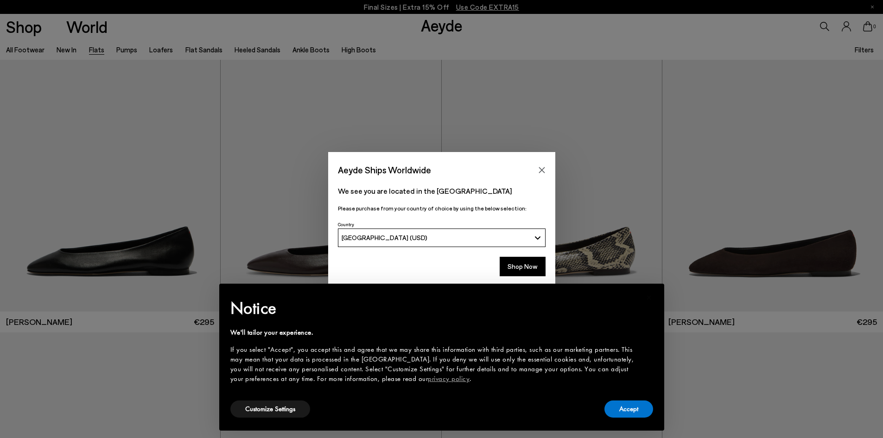 Image resolution: width=883 pixels, height=438 pixels. What do you see at coordinates (542, 170) in the screenshot?
I see `button: Close` at bounding box center [542, 170].